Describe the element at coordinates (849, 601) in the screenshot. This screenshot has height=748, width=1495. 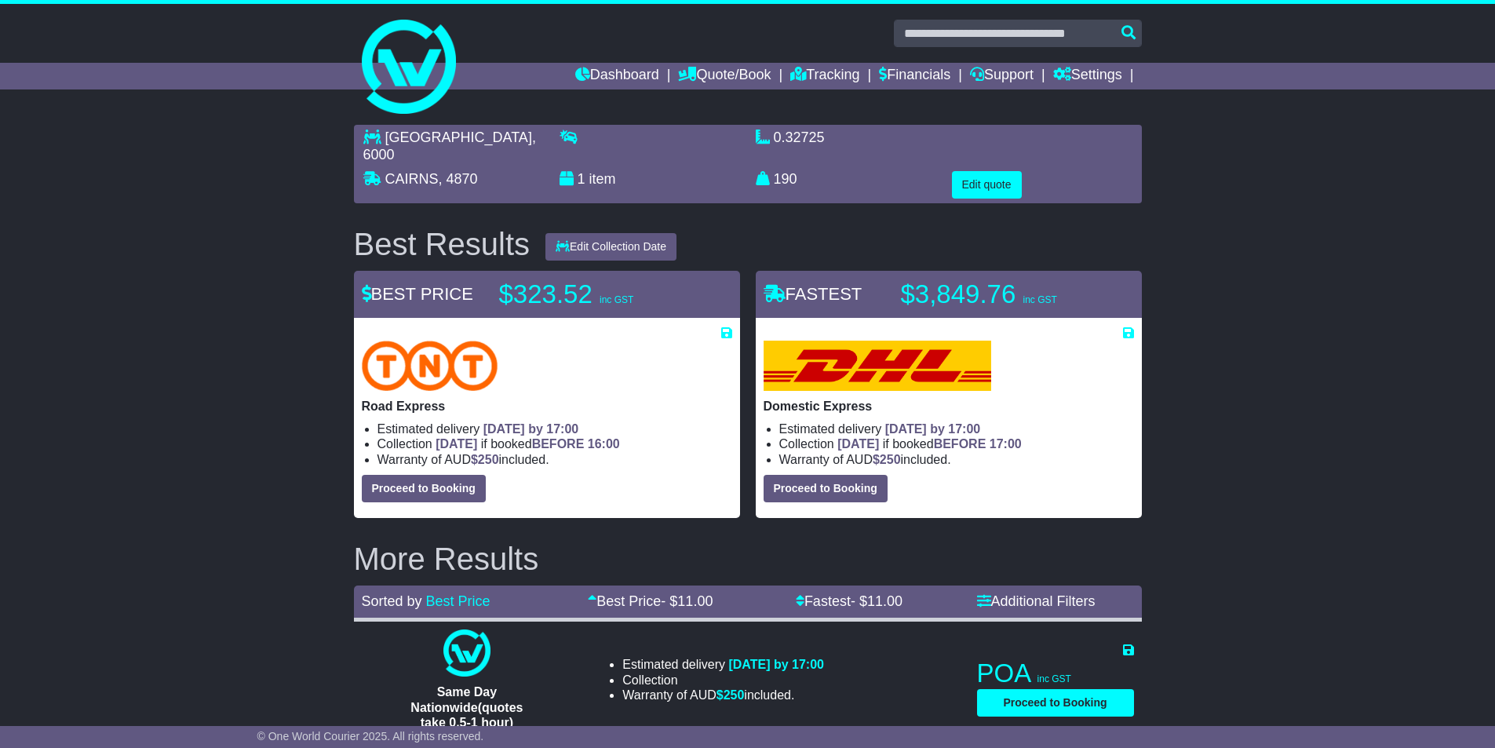
I see `a: Fastest- $11.00` at that location.